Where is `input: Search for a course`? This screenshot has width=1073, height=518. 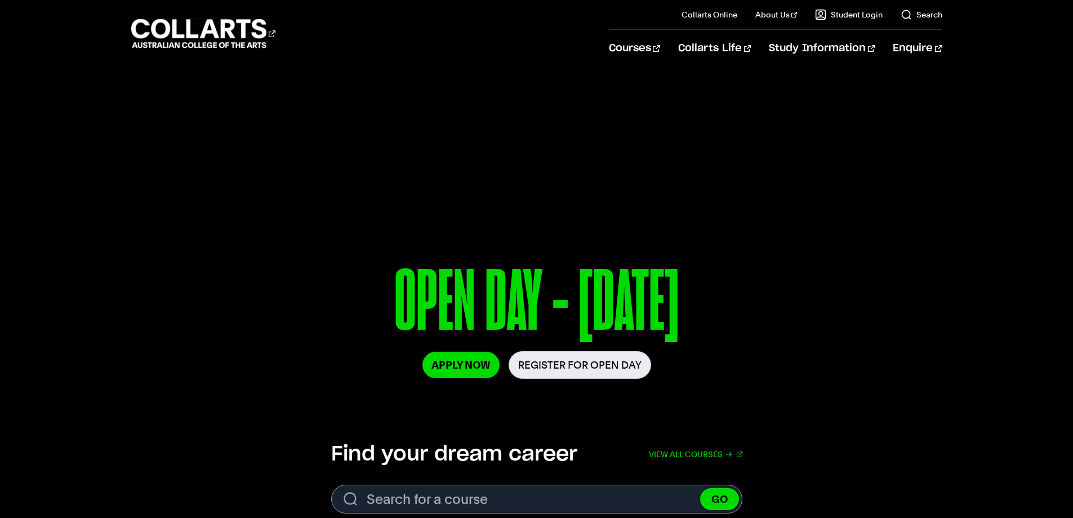
input: Search for a course is located at coordinates (537, 498).